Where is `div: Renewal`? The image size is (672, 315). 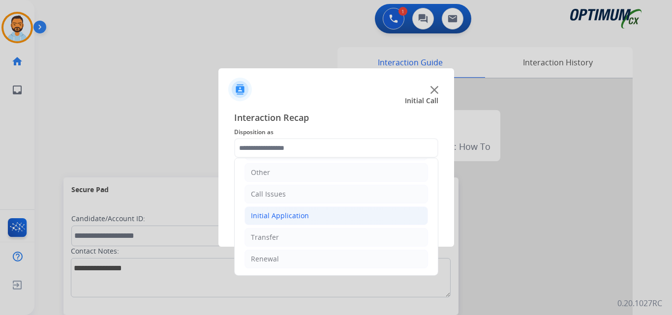 div: Renewal is located at coordinates (265, 259).